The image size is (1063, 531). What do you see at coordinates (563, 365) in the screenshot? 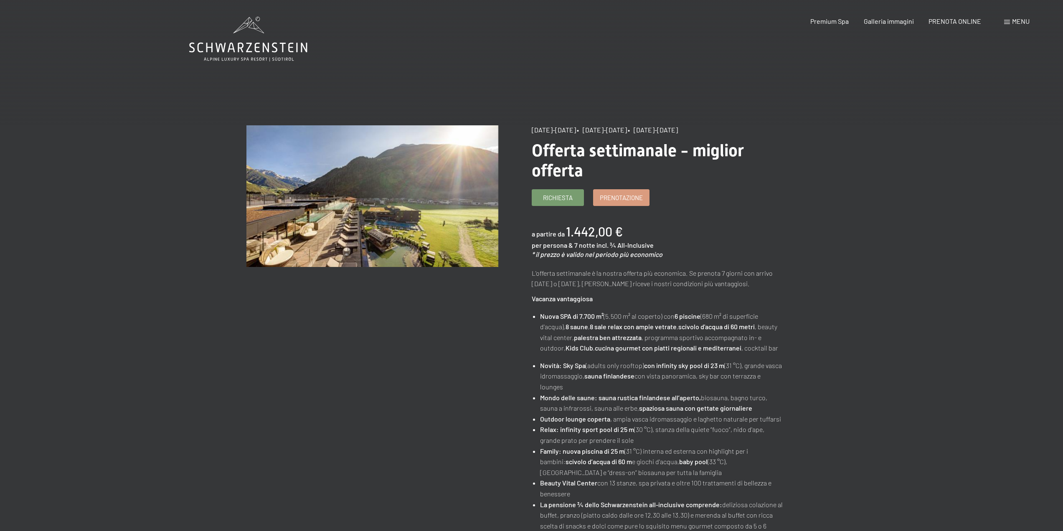
I see `strong: Novità: Sky Spa` at bounding box center [563, 365].